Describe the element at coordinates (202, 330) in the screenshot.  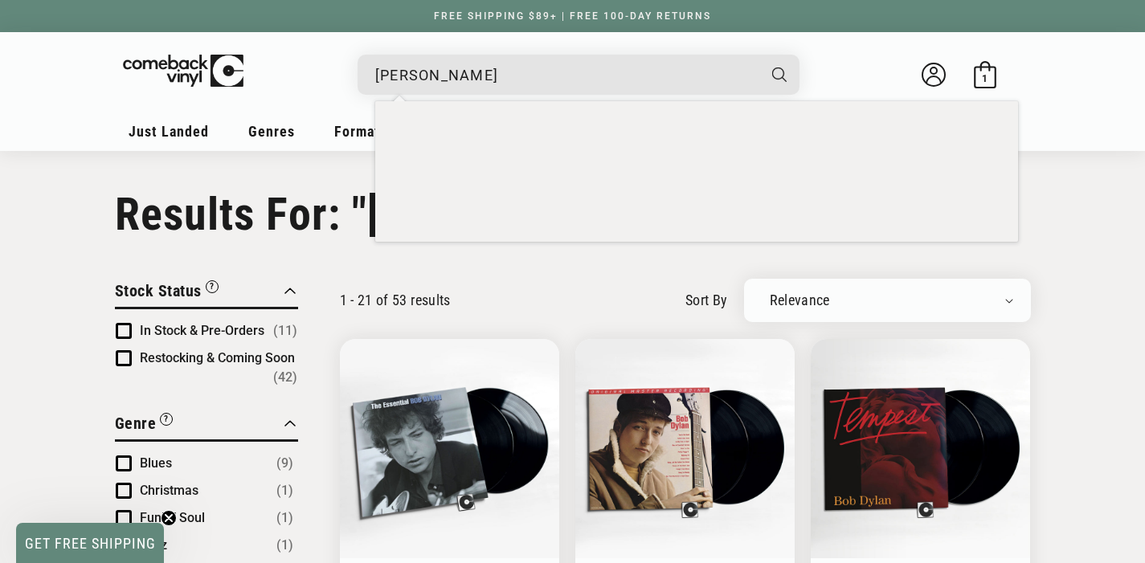
I see `span: In Stock & Pre-Orders` at that location.